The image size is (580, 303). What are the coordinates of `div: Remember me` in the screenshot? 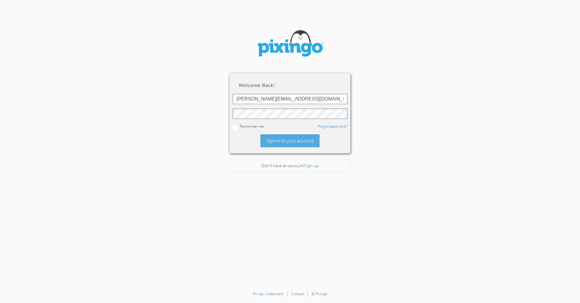 It's located at (290, 127).